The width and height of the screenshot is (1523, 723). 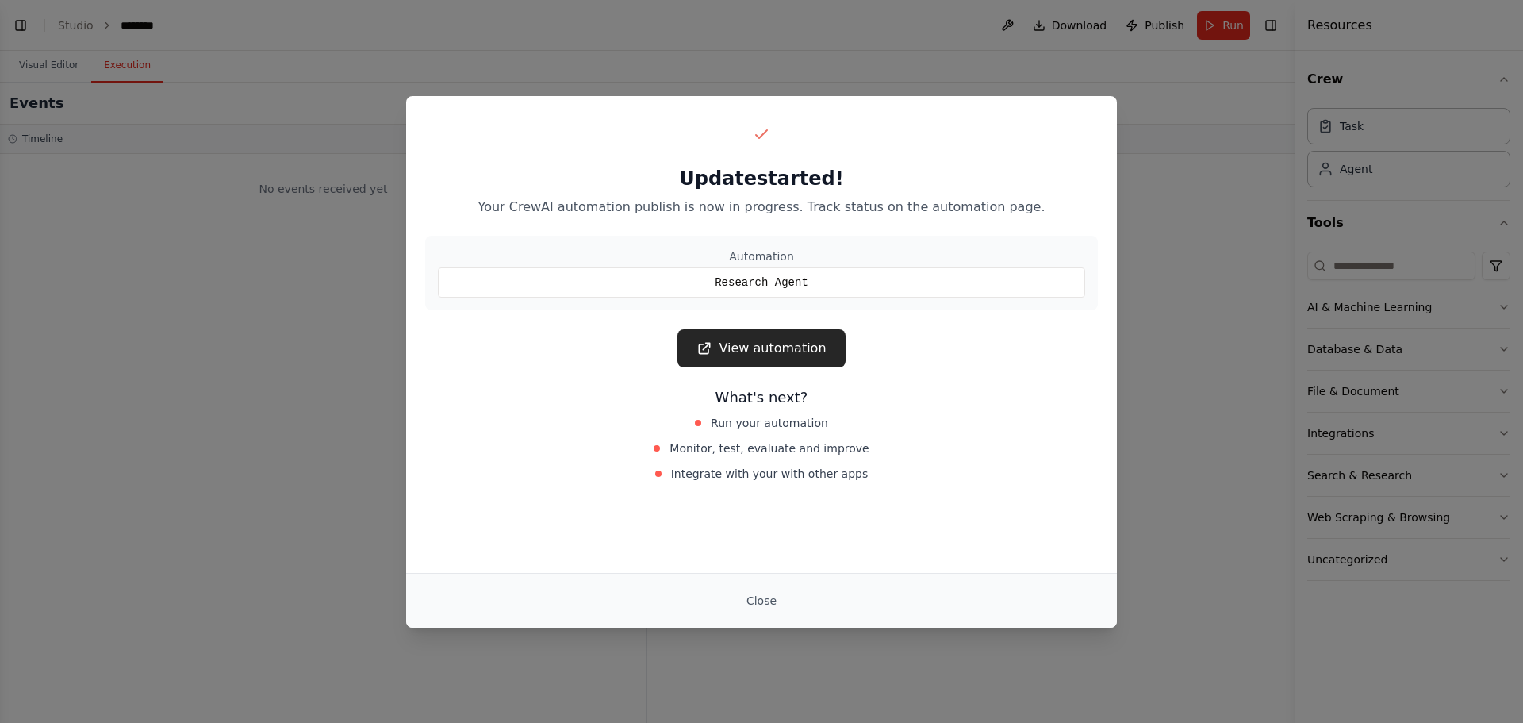 I want to click on h2: Update started!, so click(x=762, y=178).